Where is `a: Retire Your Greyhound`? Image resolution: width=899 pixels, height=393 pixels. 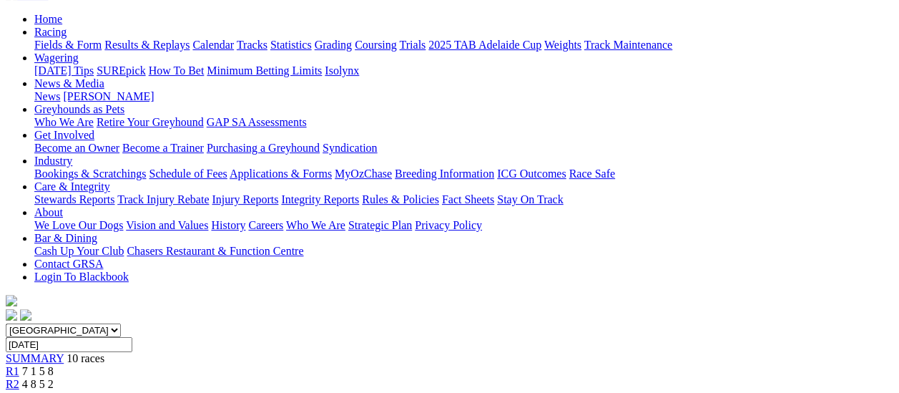
a: Retire Your Greyhound is located at coordinates (150, 122).